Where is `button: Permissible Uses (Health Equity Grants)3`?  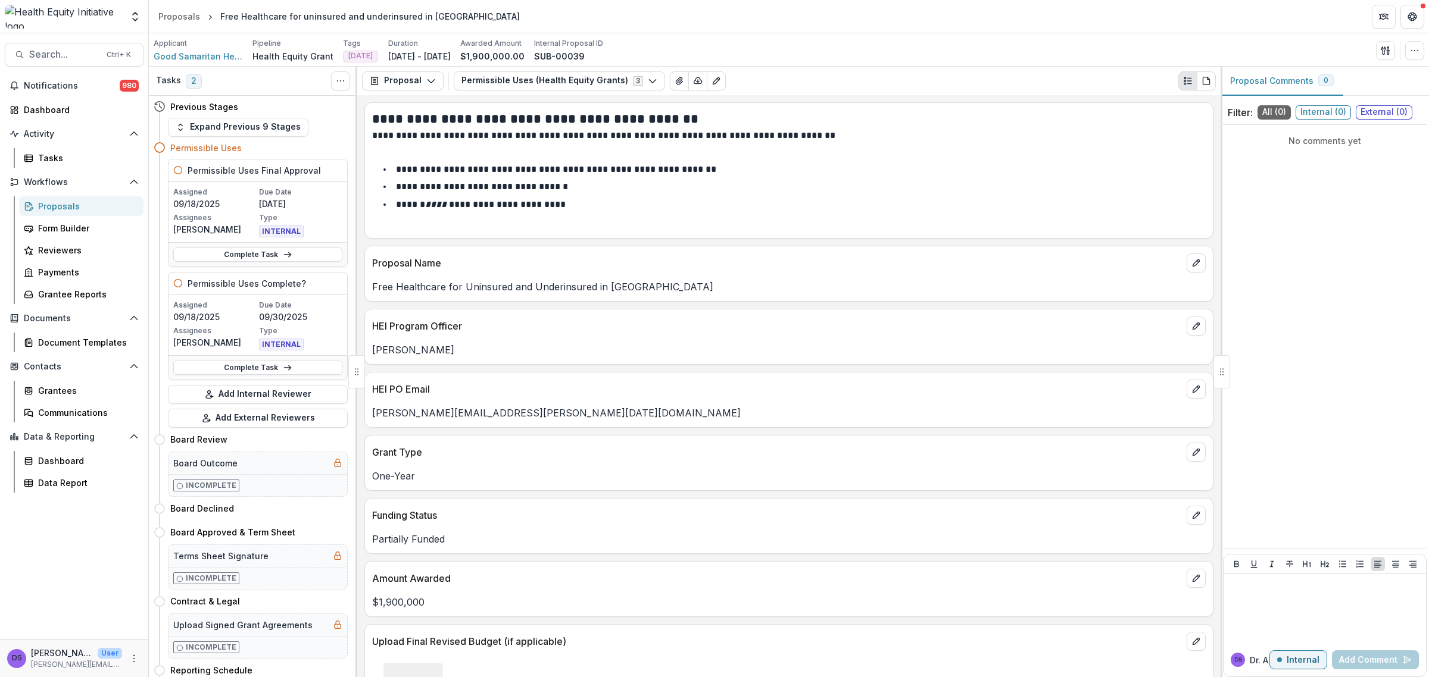 button: Permissible Uses (Health Equity Grants)3 is located at coordinates (559, 81).